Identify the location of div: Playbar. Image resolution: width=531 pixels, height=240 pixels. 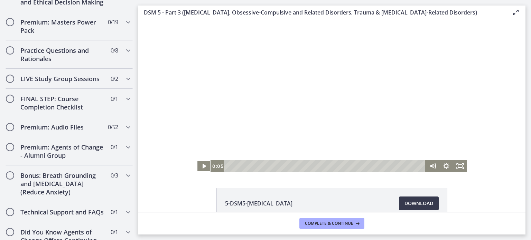
(187, 146).